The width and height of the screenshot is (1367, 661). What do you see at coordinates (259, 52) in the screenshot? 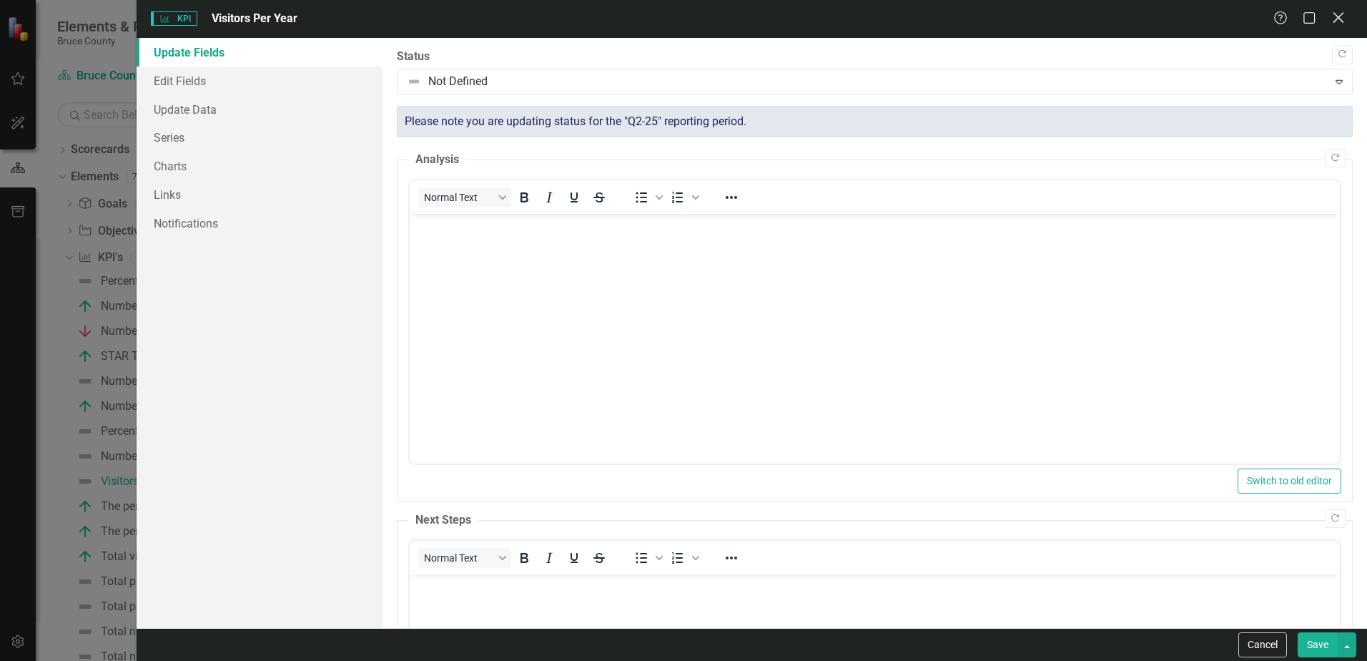
I see `a: Update Fields` at bounding box center [259, 52].